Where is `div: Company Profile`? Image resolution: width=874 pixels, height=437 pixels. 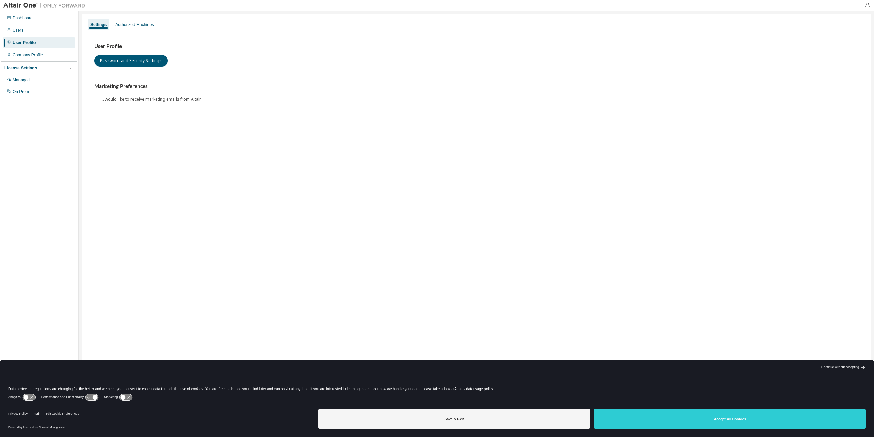 div: Company Profile is located at coordinates (28, 55).